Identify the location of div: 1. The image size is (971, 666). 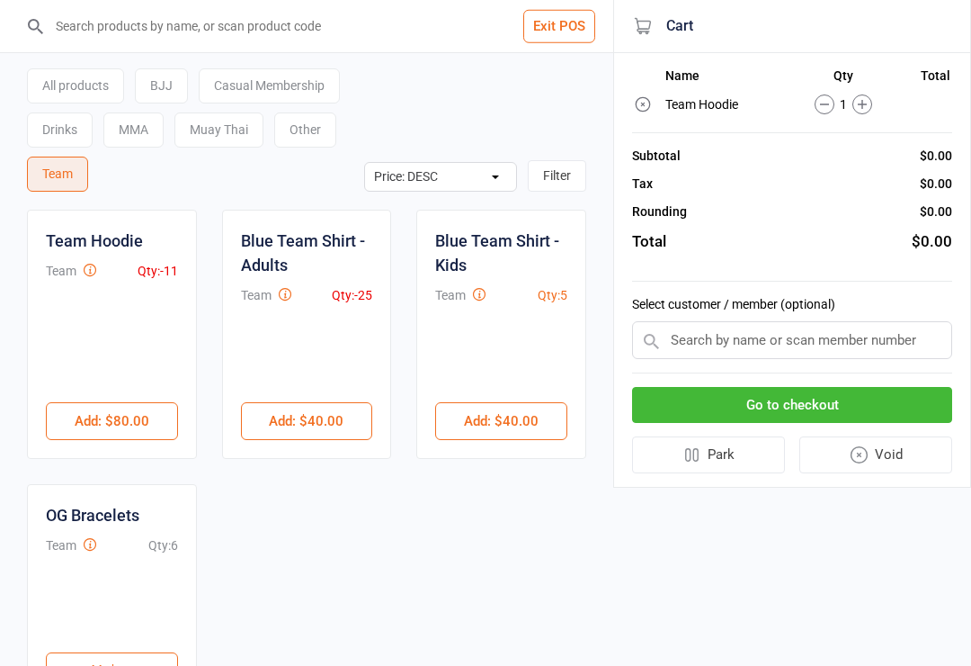
(843, 104).